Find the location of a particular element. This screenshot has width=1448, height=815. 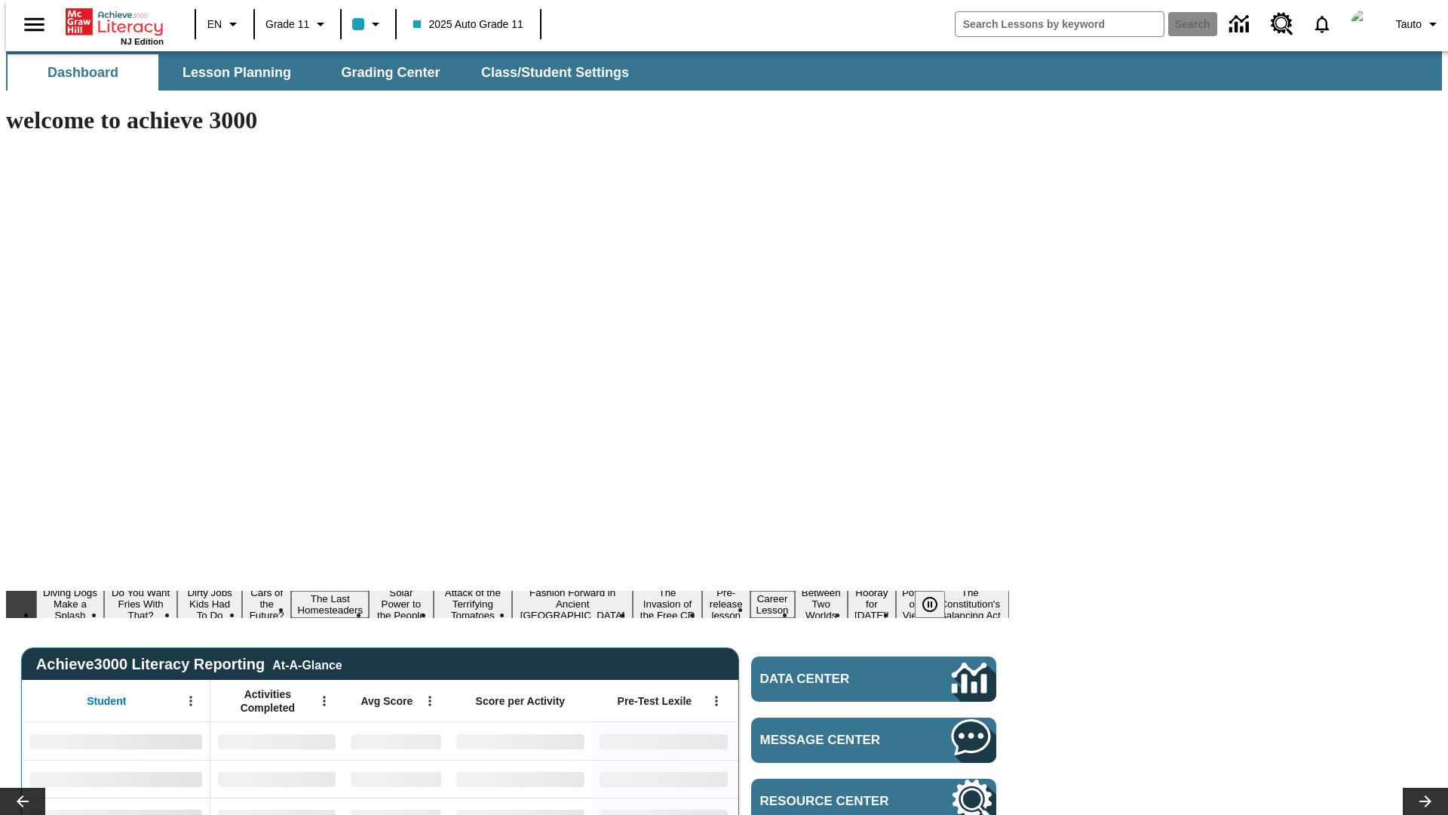

button: Slide 9 The Invasion of the Free CD is located at coordinates (668, 603).